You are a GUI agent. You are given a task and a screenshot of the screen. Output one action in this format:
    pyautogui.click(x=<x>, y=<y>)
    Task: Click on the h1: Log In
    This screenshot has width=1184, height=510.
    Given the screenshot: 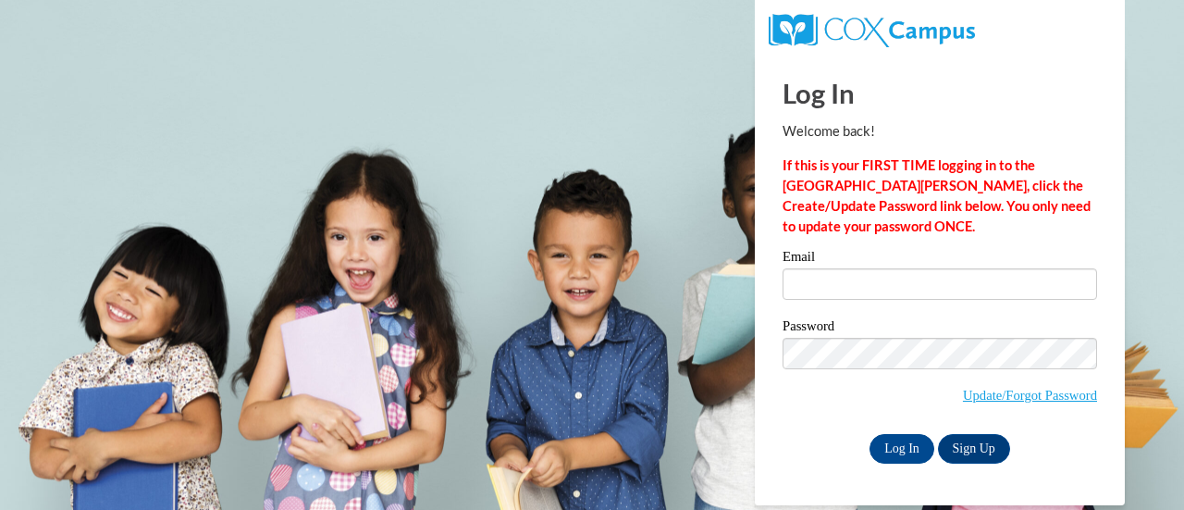 What is the action you would take?
    pyautogui.click(x=940, y=93)
    